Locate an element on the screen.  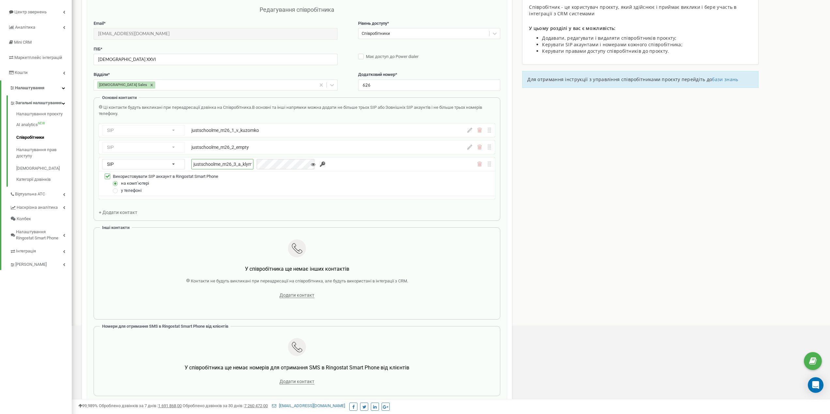
span: Колбек is located at coordinates (24, 219).